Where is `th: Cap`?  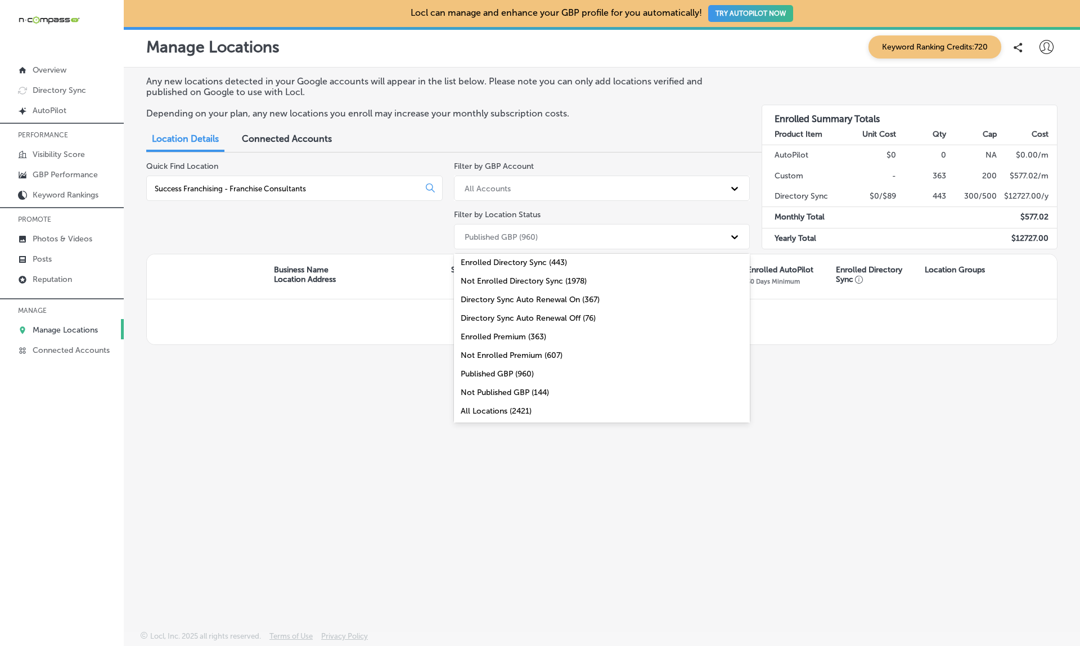
th: Cap is located at coordinates (972, 134).